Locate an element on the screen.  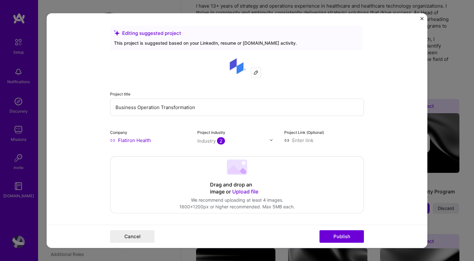
label: Company is located at coordinates (119, 132).